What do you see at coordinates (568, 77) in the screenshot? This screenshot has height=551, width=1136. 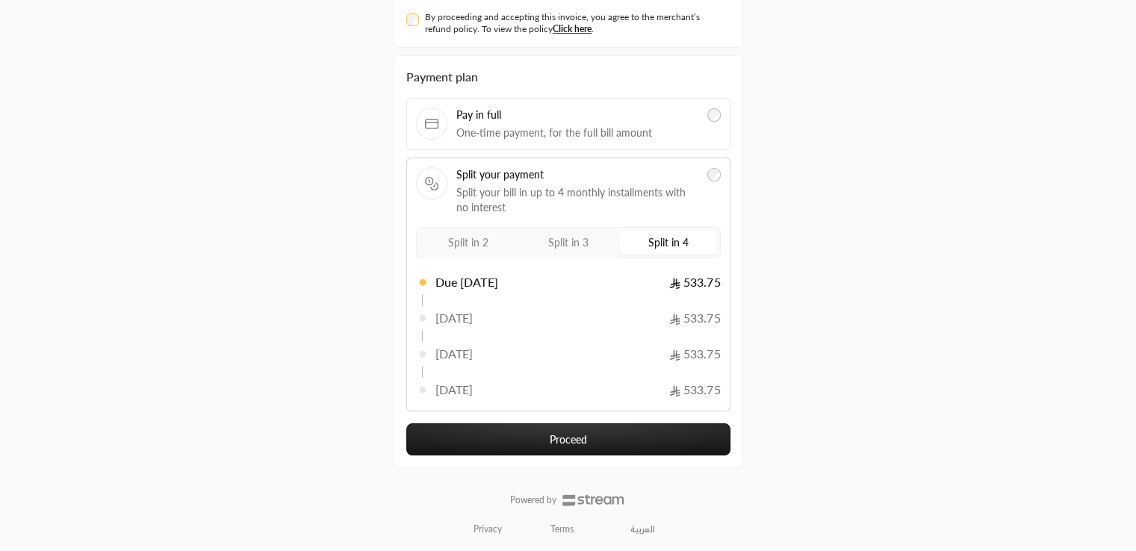 I see `div: Payment plan` at bounding box center [568, 77].